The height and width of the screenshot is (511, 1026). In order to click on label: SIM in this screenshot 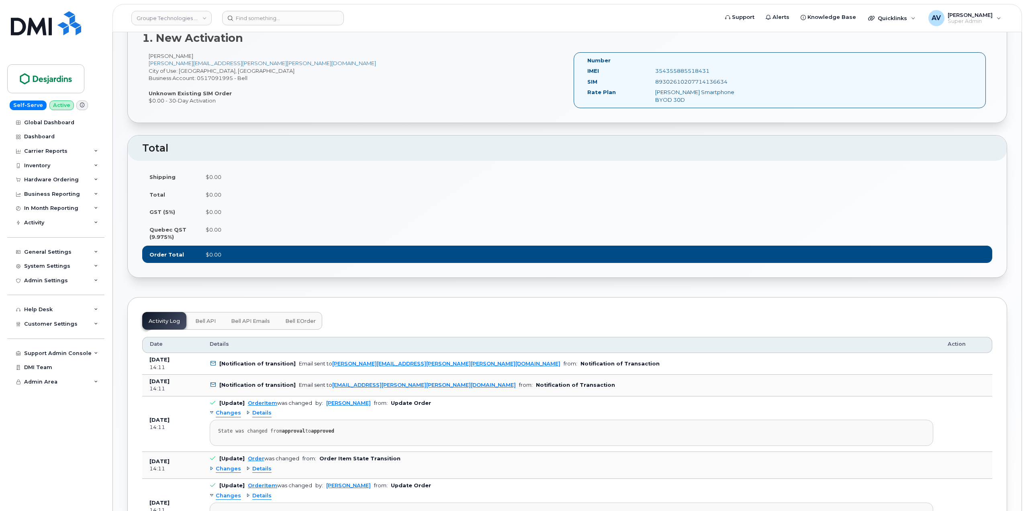, I will do `click(592, 82)`.